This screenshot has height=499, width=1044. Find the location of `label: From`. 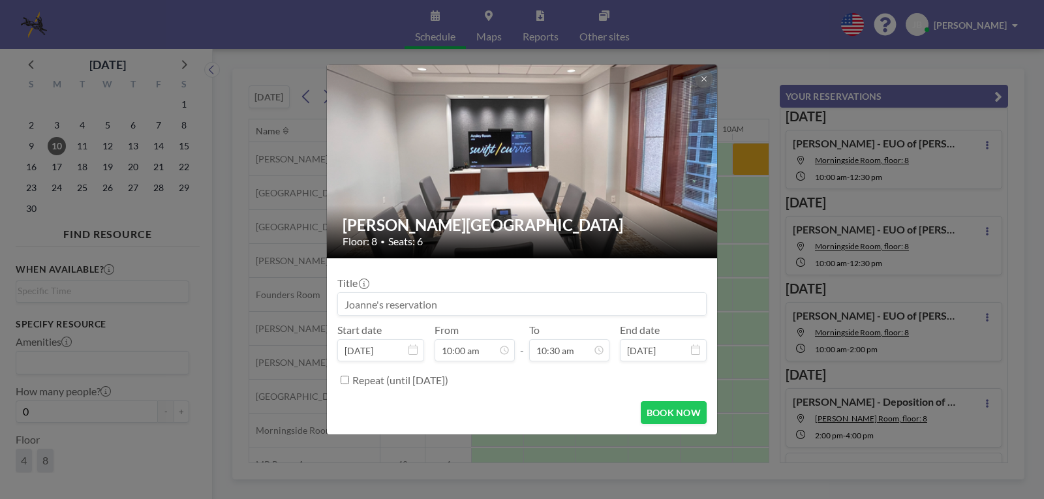

label: From is located at coordinates (446, 330).